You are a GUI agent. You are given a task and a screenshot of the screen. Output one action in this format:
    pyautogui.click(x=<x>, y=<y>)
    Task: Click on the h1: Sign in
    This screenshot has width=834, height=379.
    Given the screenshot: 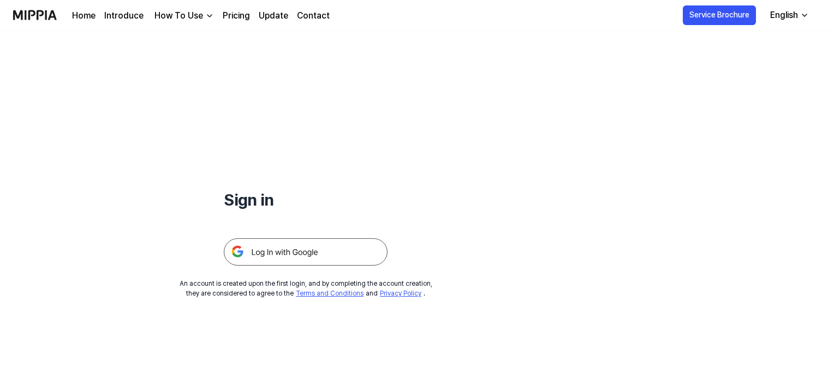 What is the action you would take?
    pyautogui.click(x=305, y=200)
    